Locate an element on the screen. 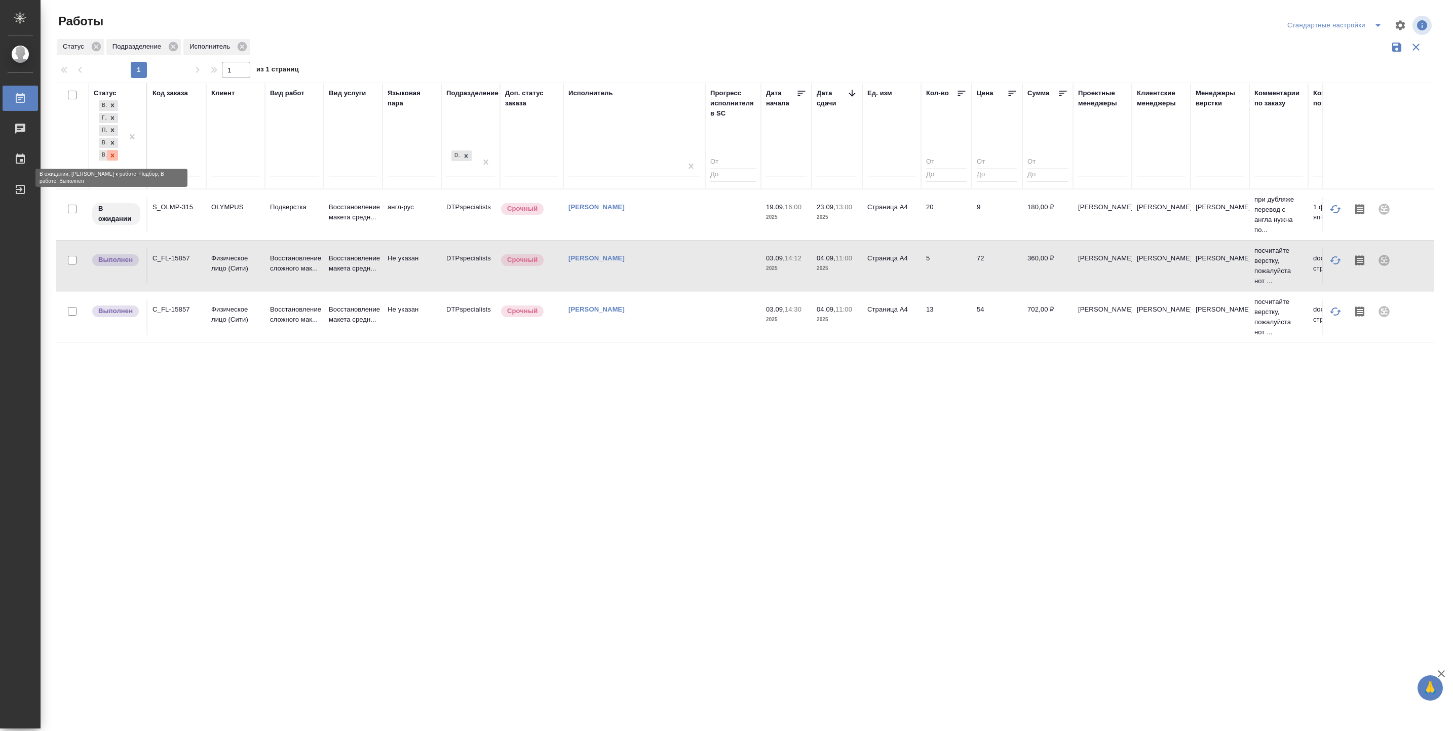 The image size is (1453, 731). td: 72 is located at coordinates (997, 266).